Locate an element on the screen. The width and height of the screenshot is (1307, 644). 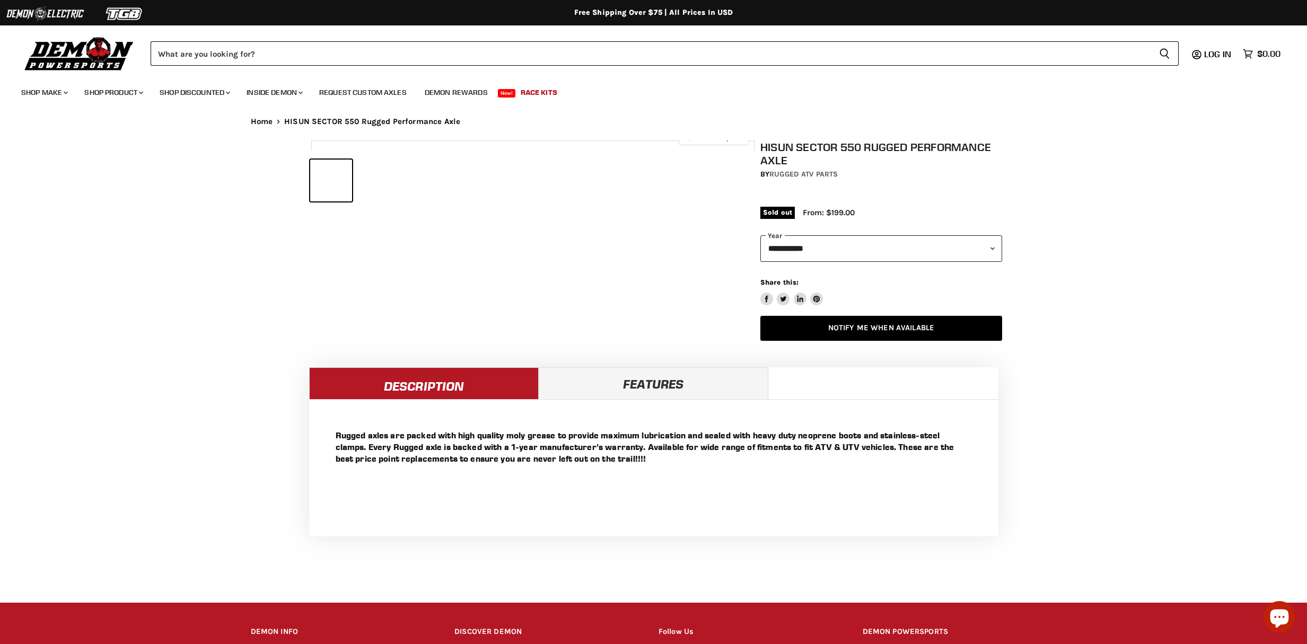
div: by is located at coordinates (881, 174).